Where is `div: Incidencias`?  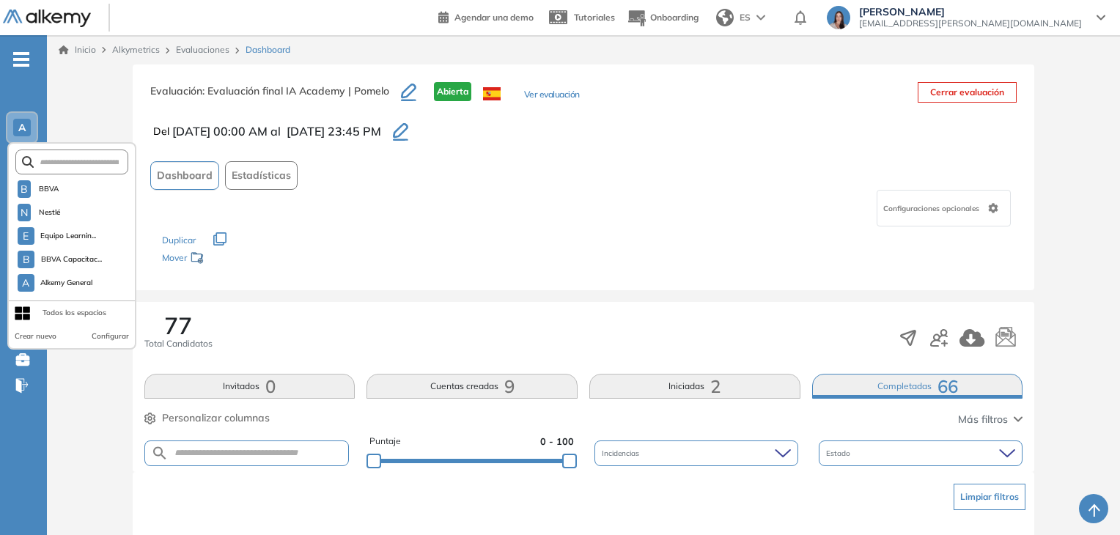 div: Incidencias is located at coordinates (696, 453).